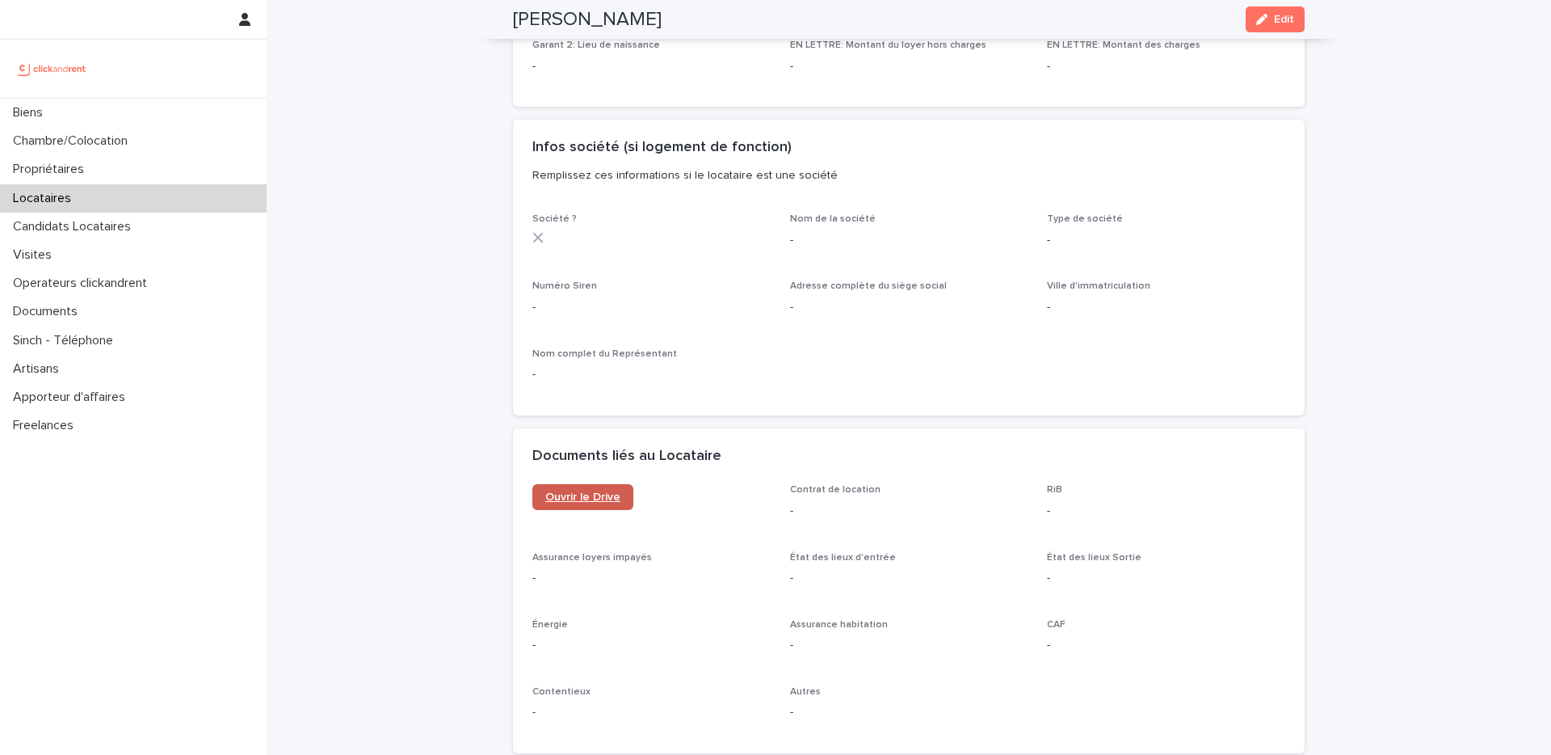 This screenshot has width=1551, height=755. I want to click on span: Edit, so click(1284, 19).